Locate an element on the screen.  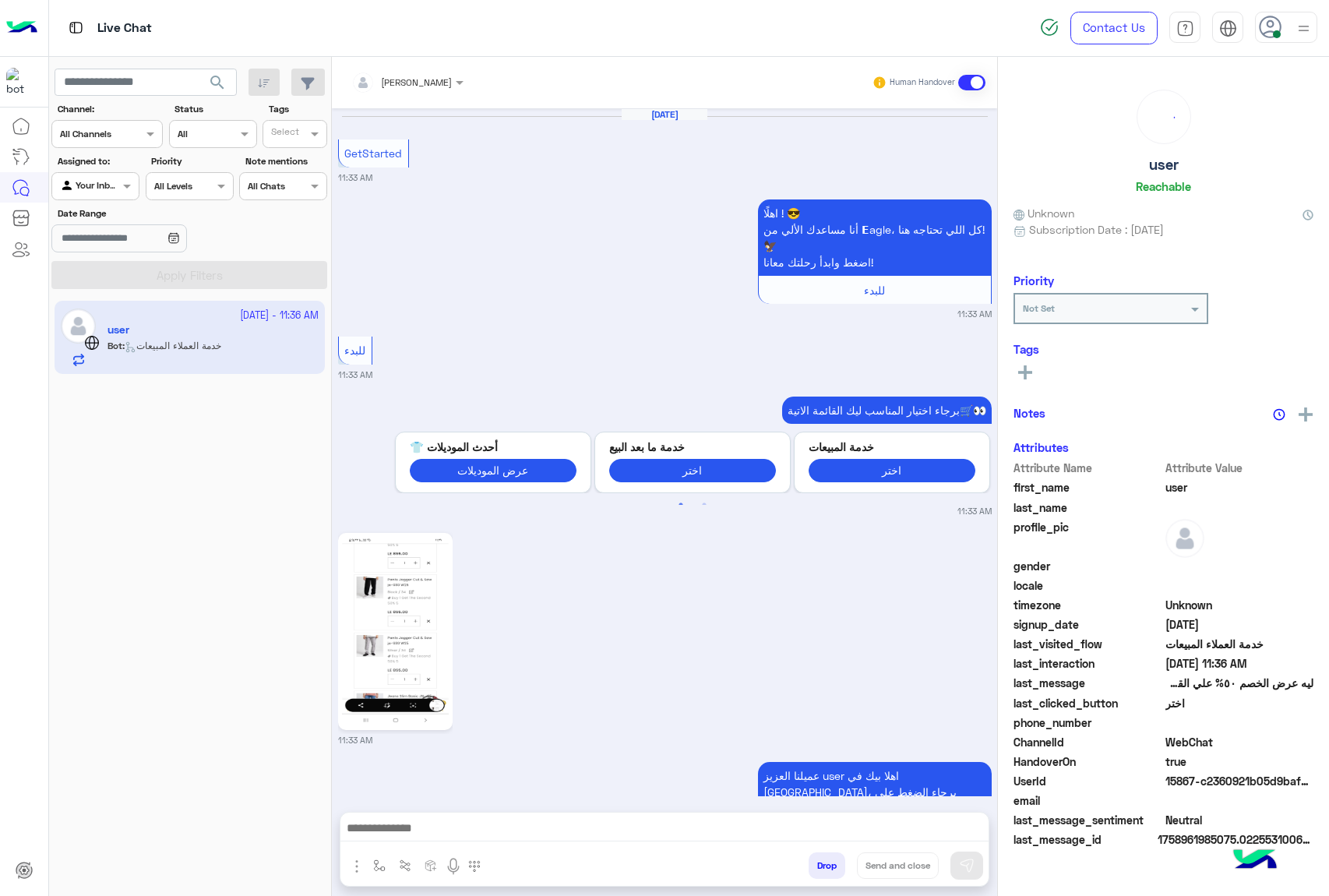
span: null is located at coordinates (1240, 566).